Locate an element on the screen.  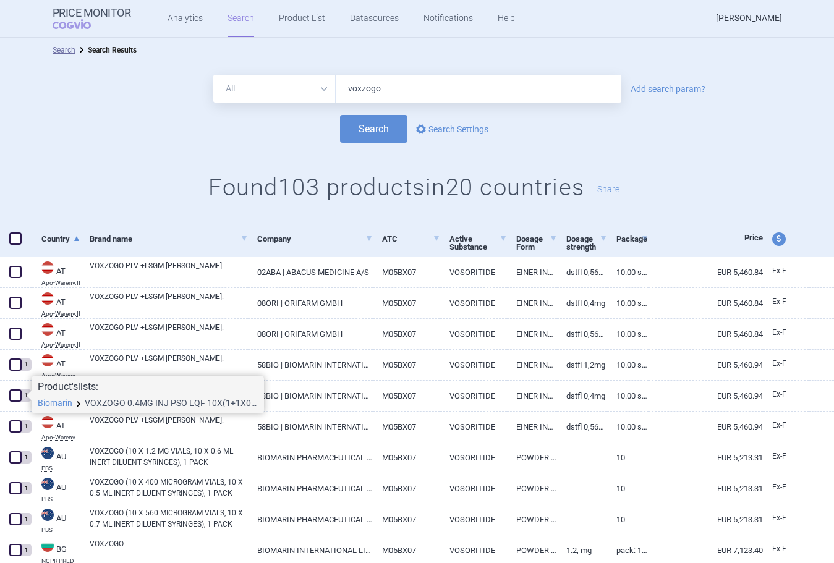
a: Biomarin is located at coordinates (55, 403).